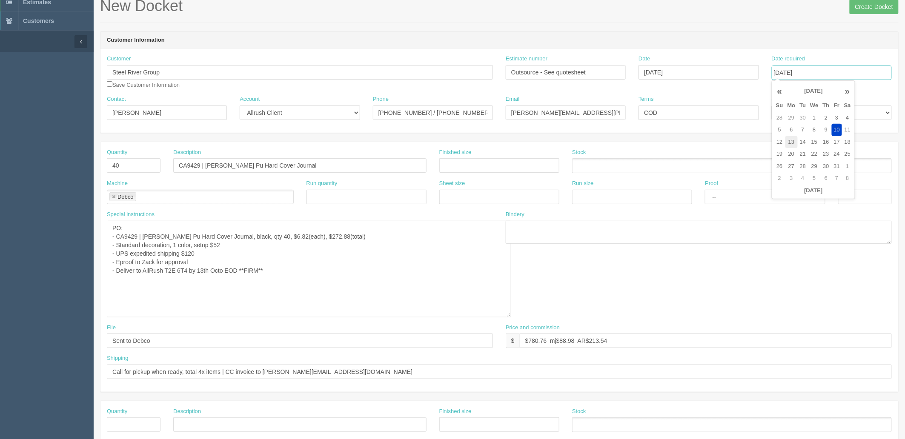  What do you see at coordinates (792, 166) in the screenshot?
I see `td: 27` at bounding box center [792, 166].